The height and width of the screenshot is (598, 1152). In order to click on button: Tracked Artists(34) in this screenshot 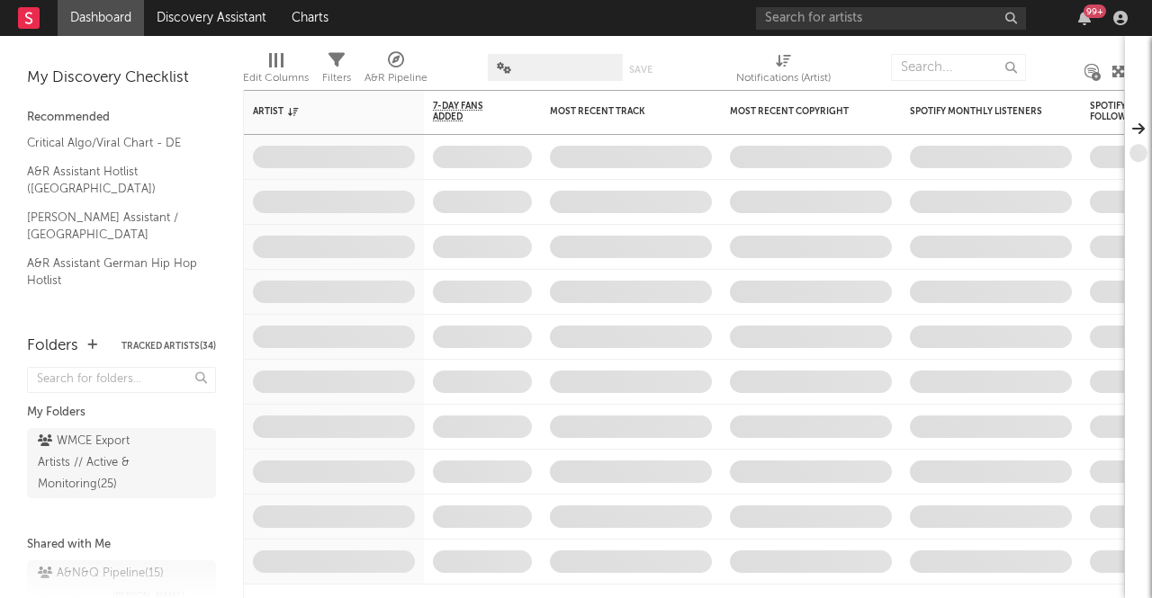, I will do `click(168, 346)`.